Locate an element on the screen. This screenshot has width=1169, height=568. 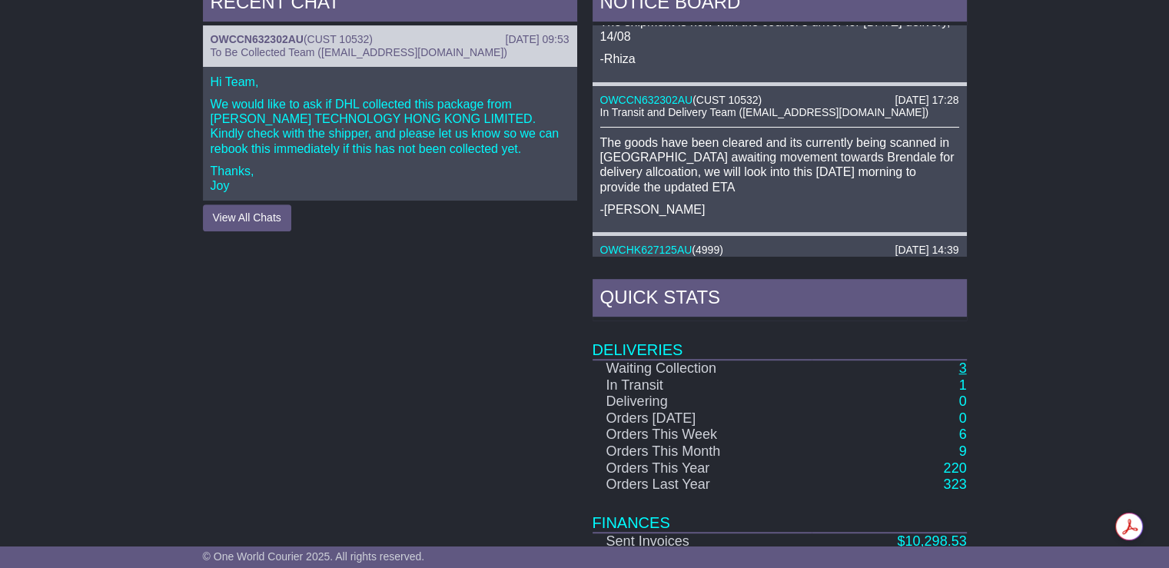
span: 4999 is located at coordinates (707, 250).